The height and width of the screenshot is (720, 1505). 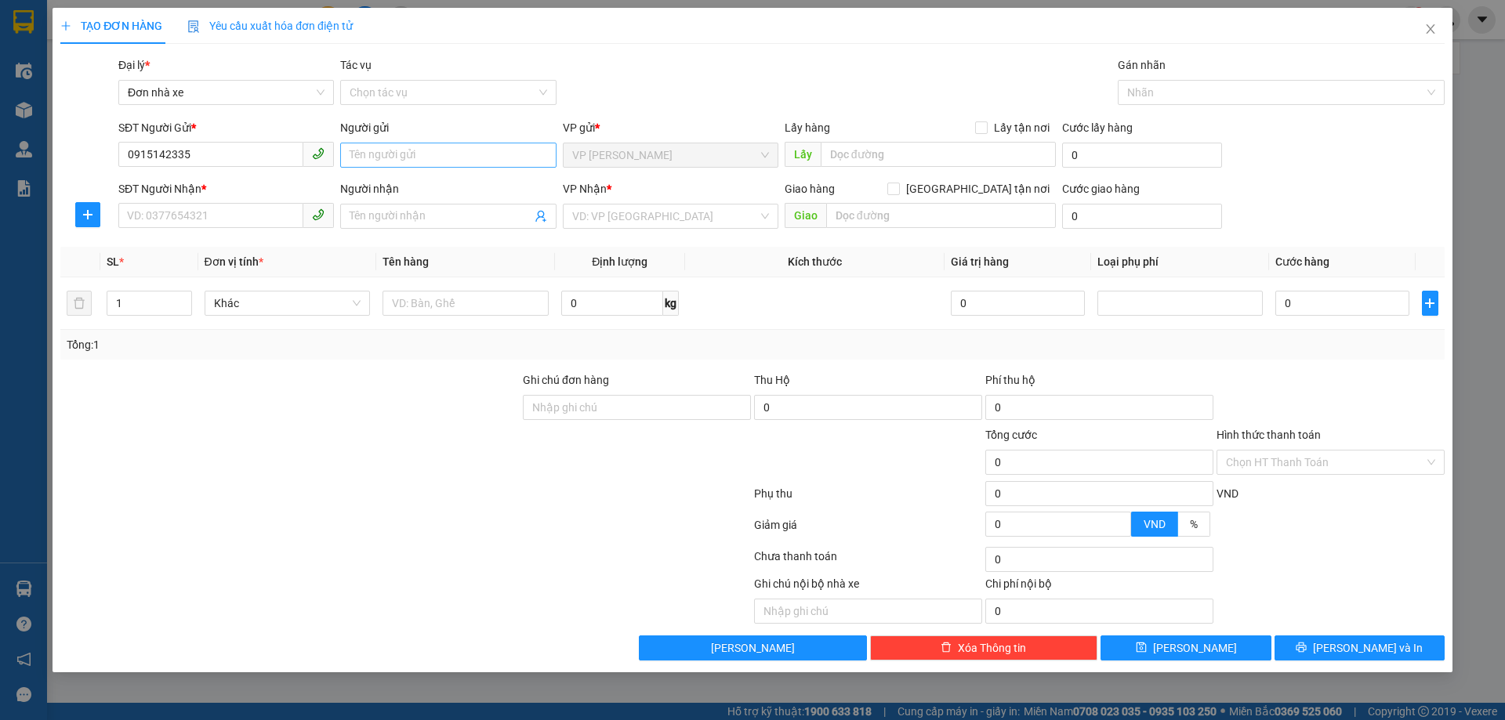 I want to click on span: Đại lý, so click(x=134, y=65).